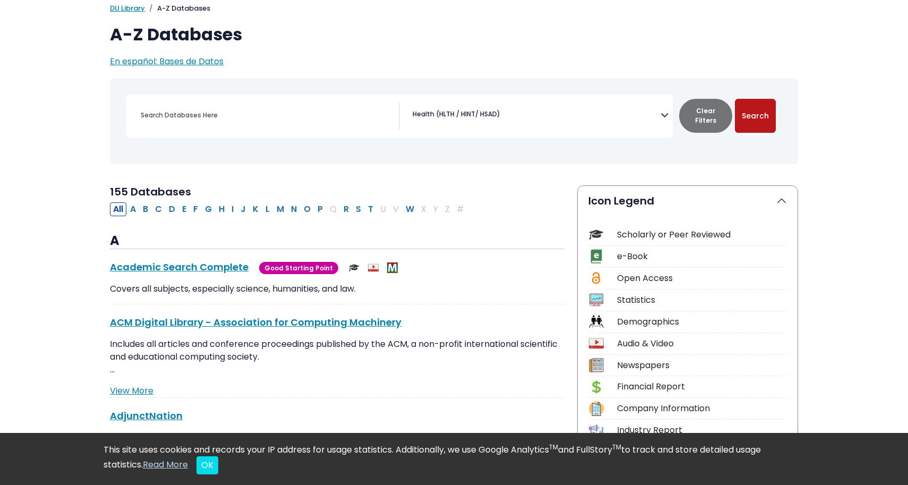 This screenshot has width=908, height=485. What do you see at coordinates (268, 209) in the screenshot?
I see `button: Filter Results L` at bounding box center [268, 209].